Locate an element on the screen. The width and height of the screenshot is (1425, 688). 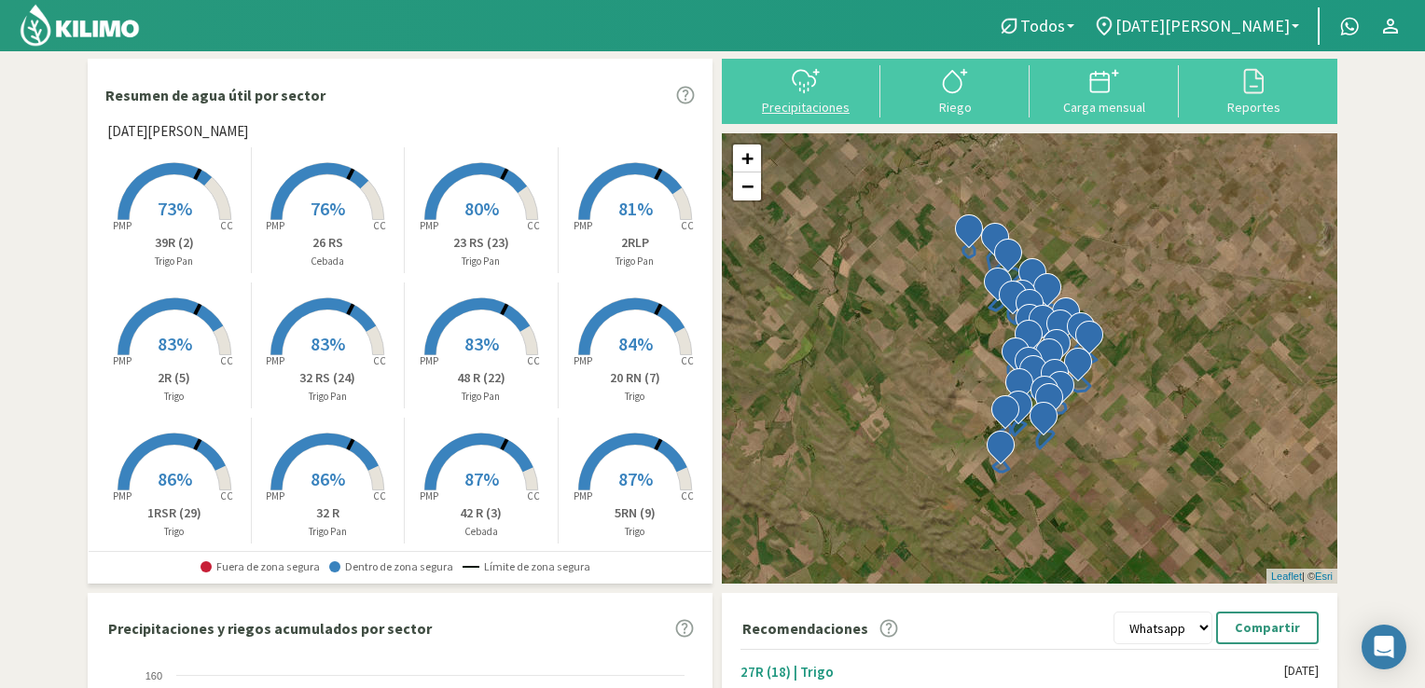
p: 26 RS is located at coordinates (328, 242).